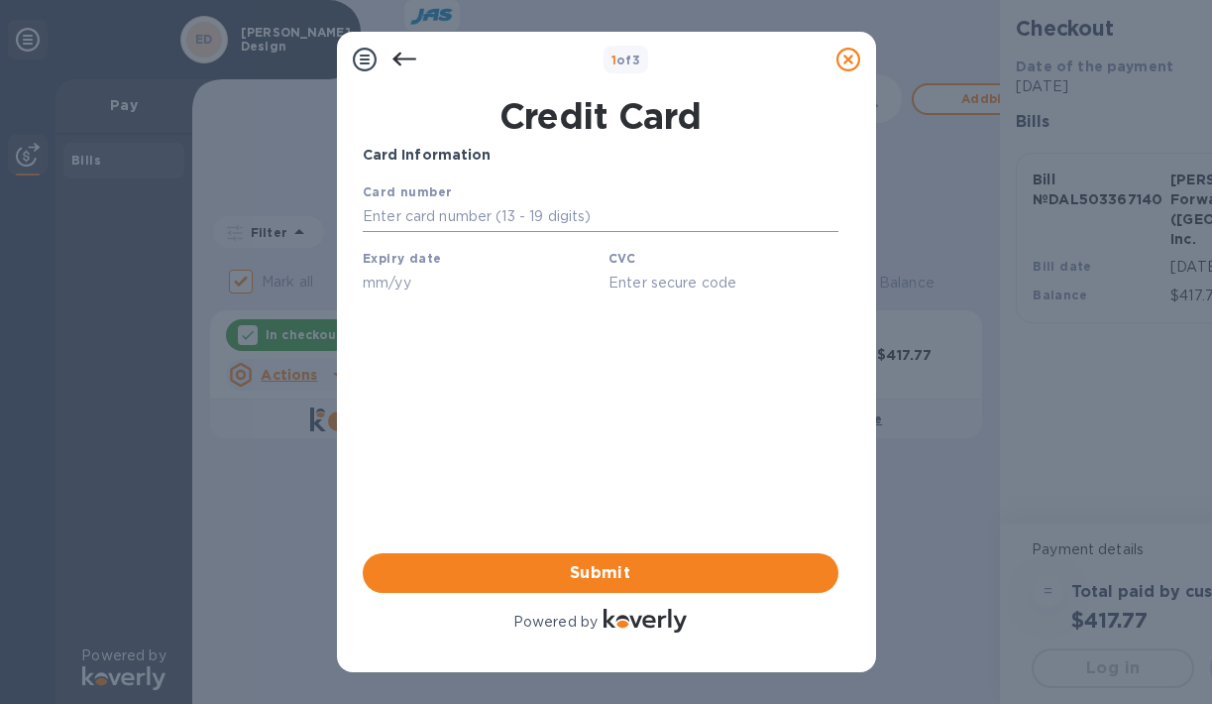 The width and height of the screenshot is (1212, 704). I want to click on img: Logo, so click(645, 620).